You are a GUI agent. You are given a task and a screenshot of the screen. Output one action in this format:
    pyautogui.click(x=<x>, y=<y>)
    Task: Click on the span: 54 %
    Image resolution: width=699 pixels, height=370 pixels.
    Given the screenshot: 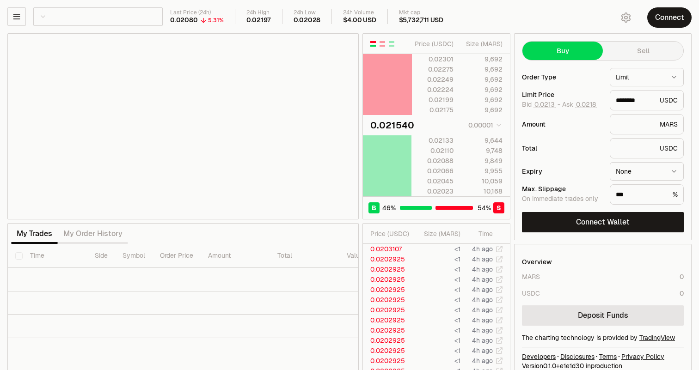 What is the action you would take?
    pyautogui.click(x=484, y=208)
    